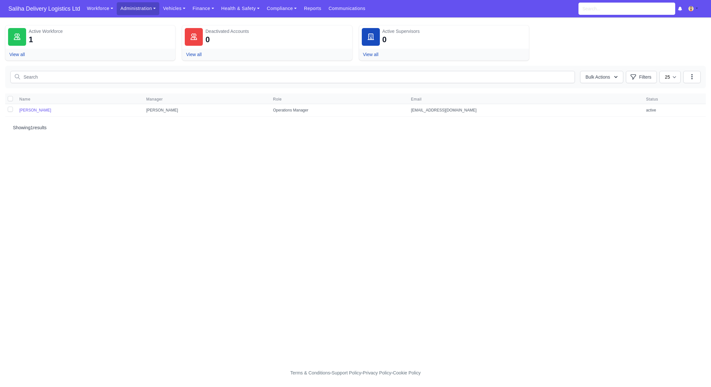 This screenshot has height=387, width=711. I want to click on button: Bulk Actions, so click(602, 77).